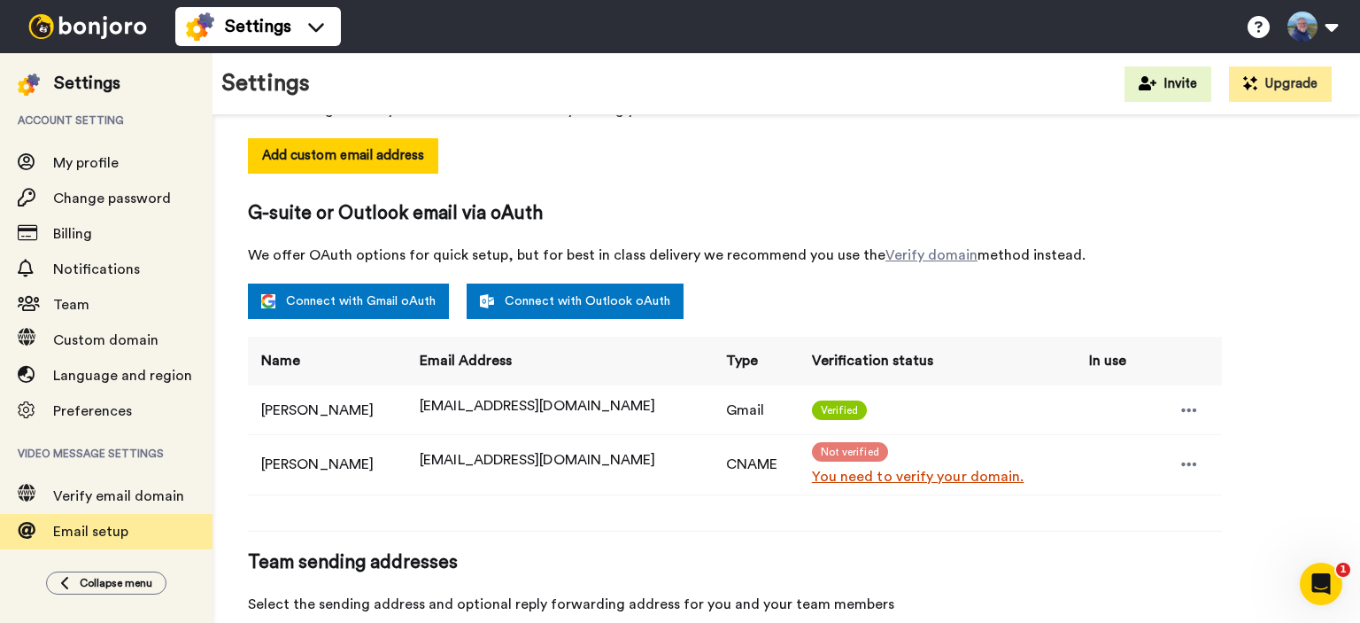  What do you see at coordinates (575, 301) in the screenshot?
I see `a: Connect with Outlook oAuth` at bounding box center [575, 301].